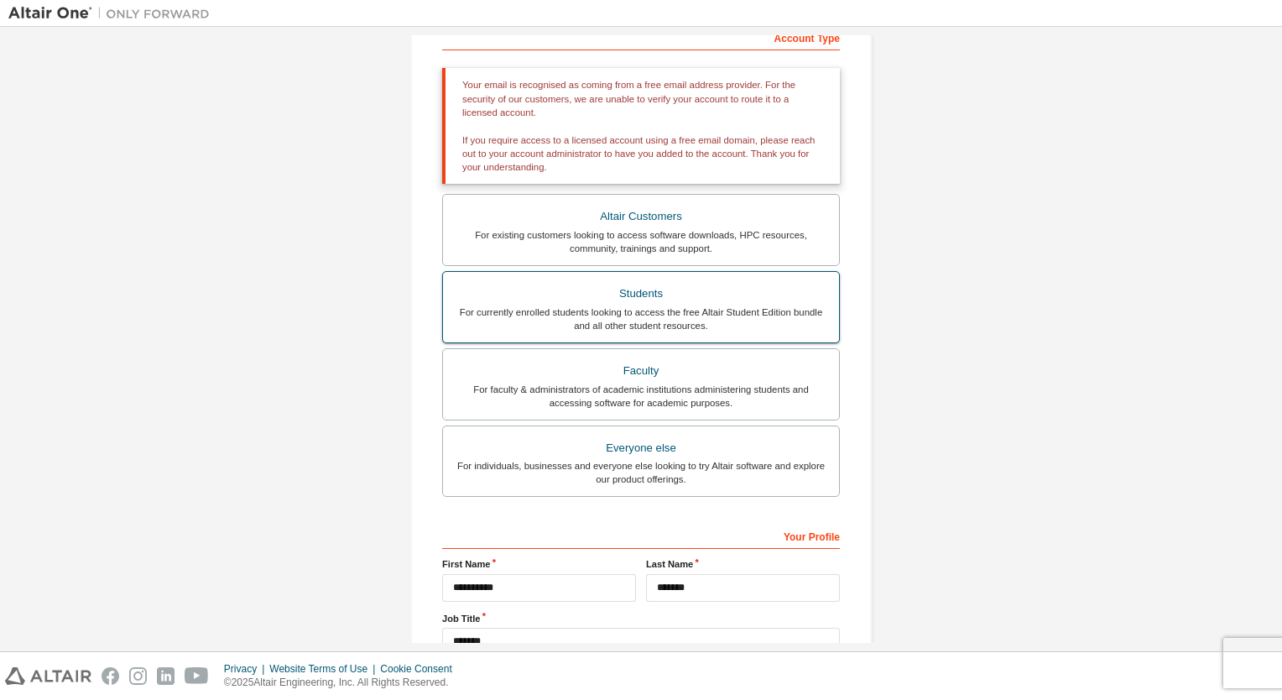  What do you see at coordinates (641, 319) in the screenshot?
I see `div: For currently enrolled students looking to access the free Altair Student Edition bundle and all ...` at bounding box center [641, 319].